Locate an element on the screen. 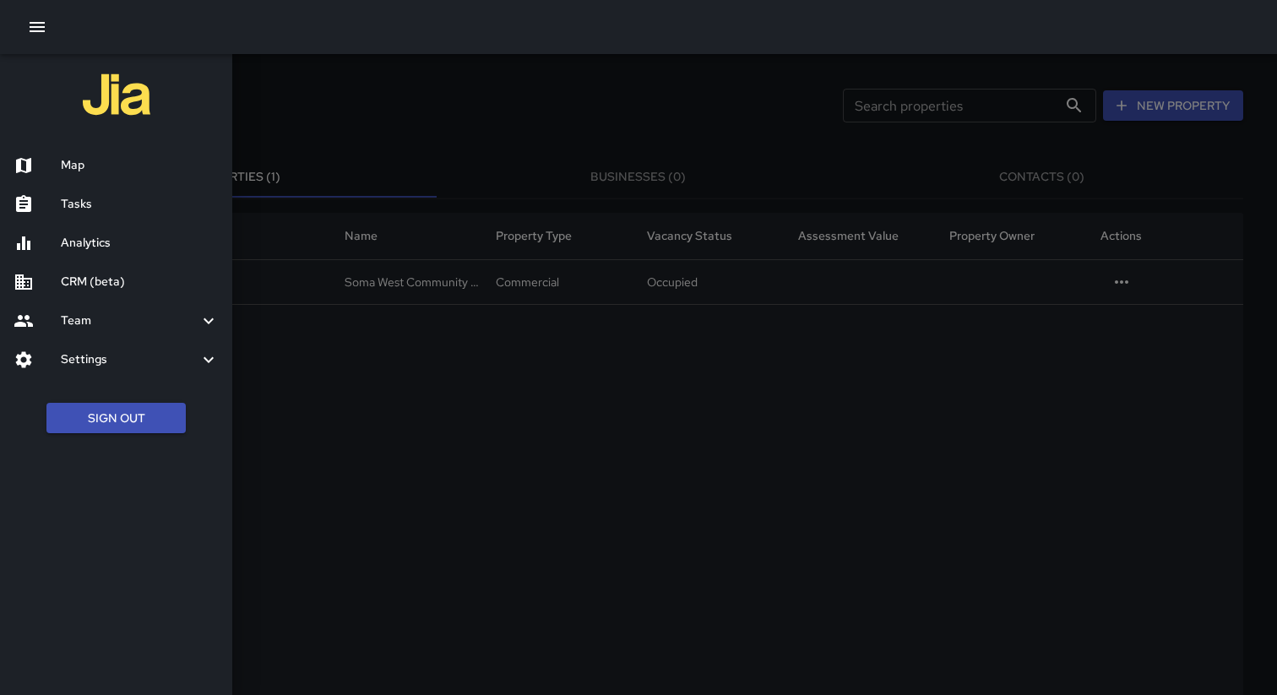 Image resolution: width=1277 pixels, height=695 pixels. h6: Analytics is located at coordinates (139, 243).